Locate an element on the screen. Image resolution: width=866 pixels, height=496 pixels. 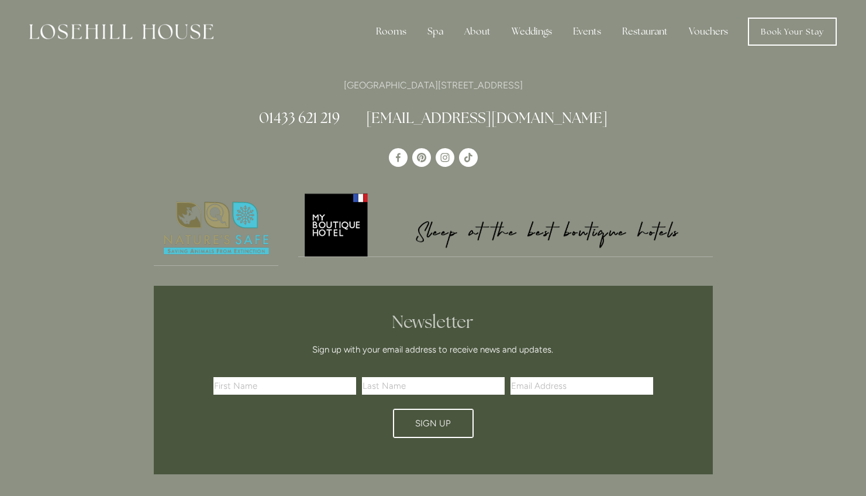
span: Sign Up is located at coordinates (433, 423).